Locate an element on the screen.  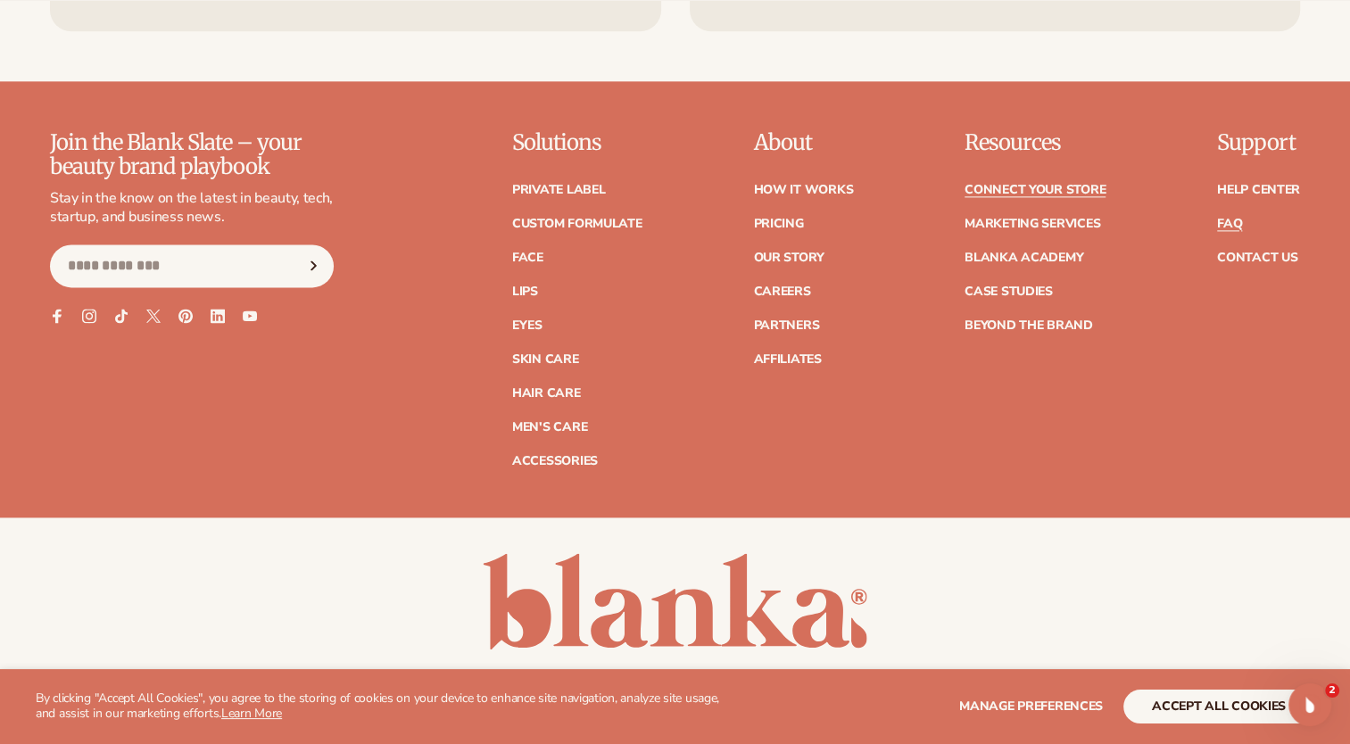
a: Blanka Academy is located at coordinates (1024, 258).